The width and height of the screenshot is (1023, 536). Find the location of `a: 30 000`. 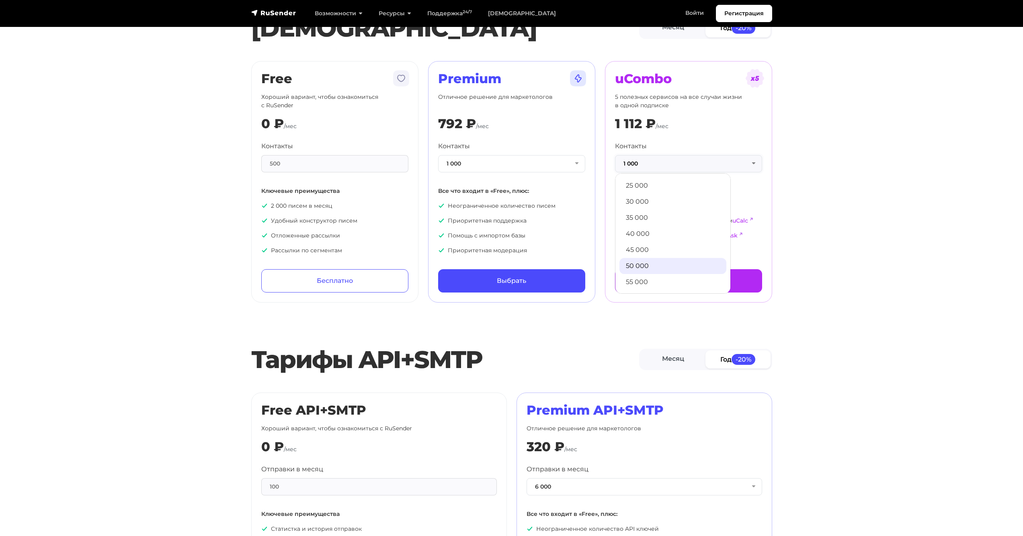

a: 30 000 is located at coordinates (673, 202).